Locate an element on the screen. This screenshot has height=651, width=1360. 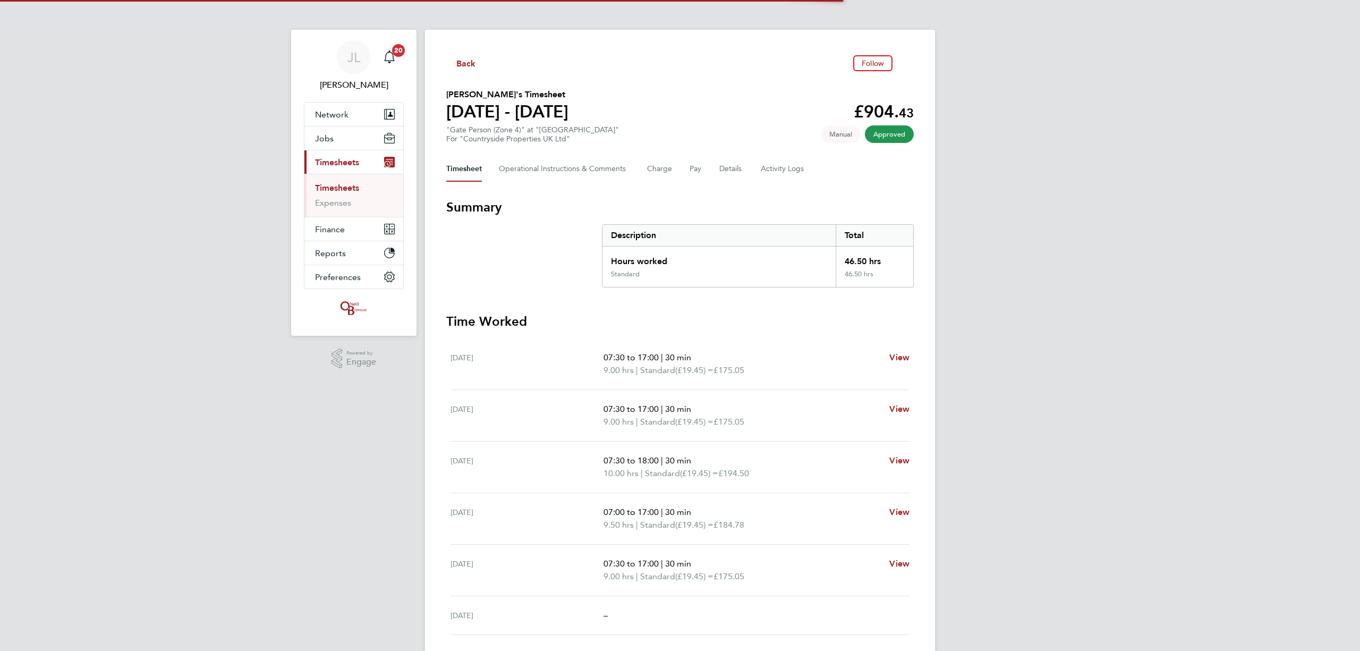
span: 20 is located at coordinates (398, 50).